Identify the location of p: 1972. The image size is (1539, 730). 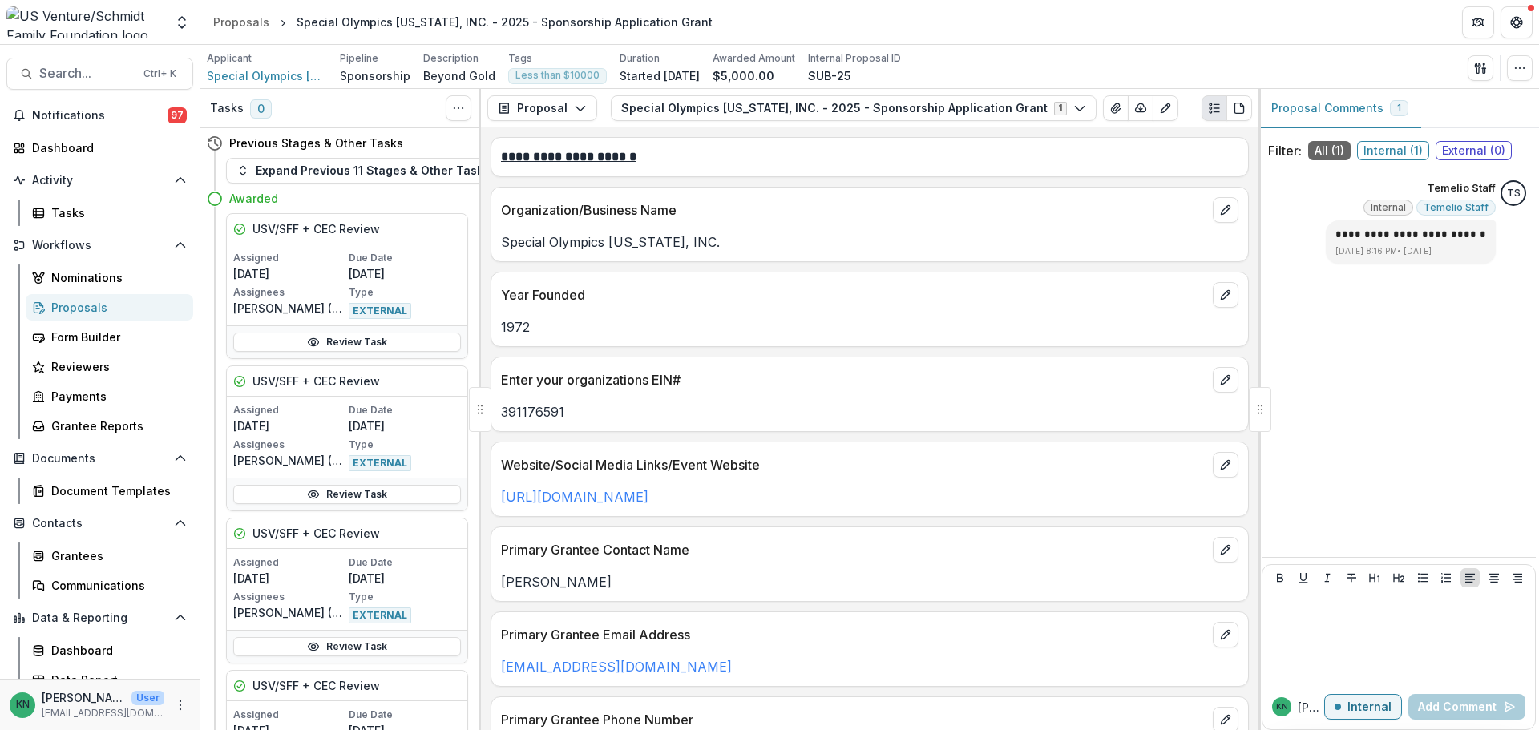
(870, 327).